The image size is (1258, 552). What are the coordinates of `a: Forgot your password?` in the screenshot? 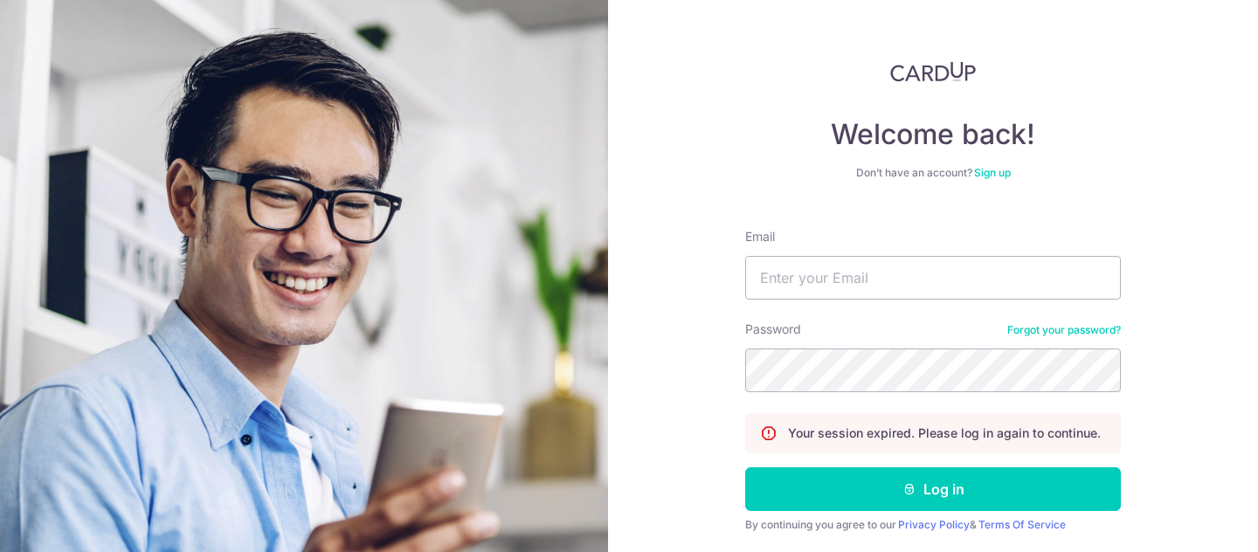 It's located at (1064, 330).